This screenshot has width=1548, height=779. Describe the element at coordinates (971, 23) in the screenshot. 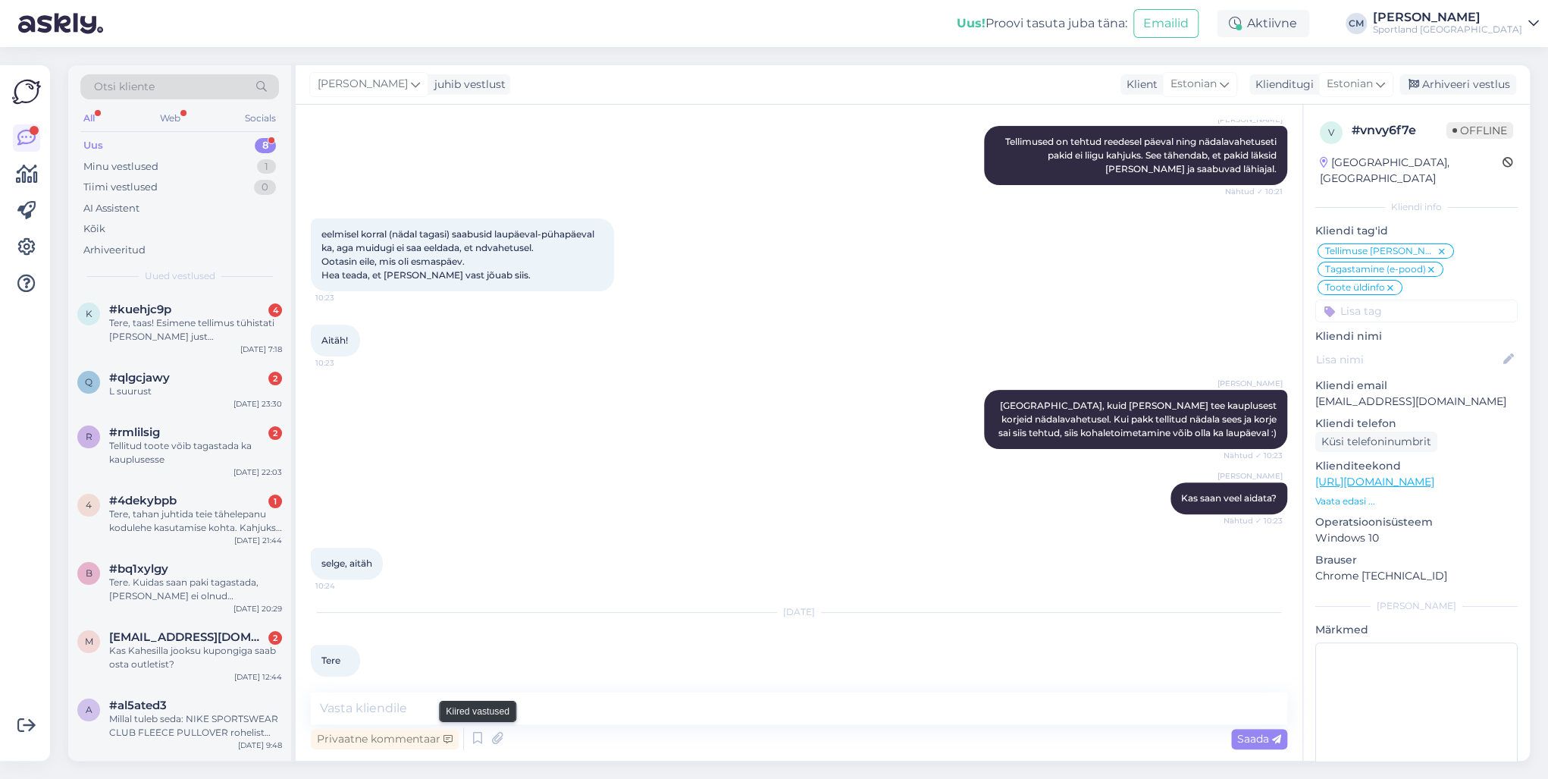

I see `b: Uus!` at that location.